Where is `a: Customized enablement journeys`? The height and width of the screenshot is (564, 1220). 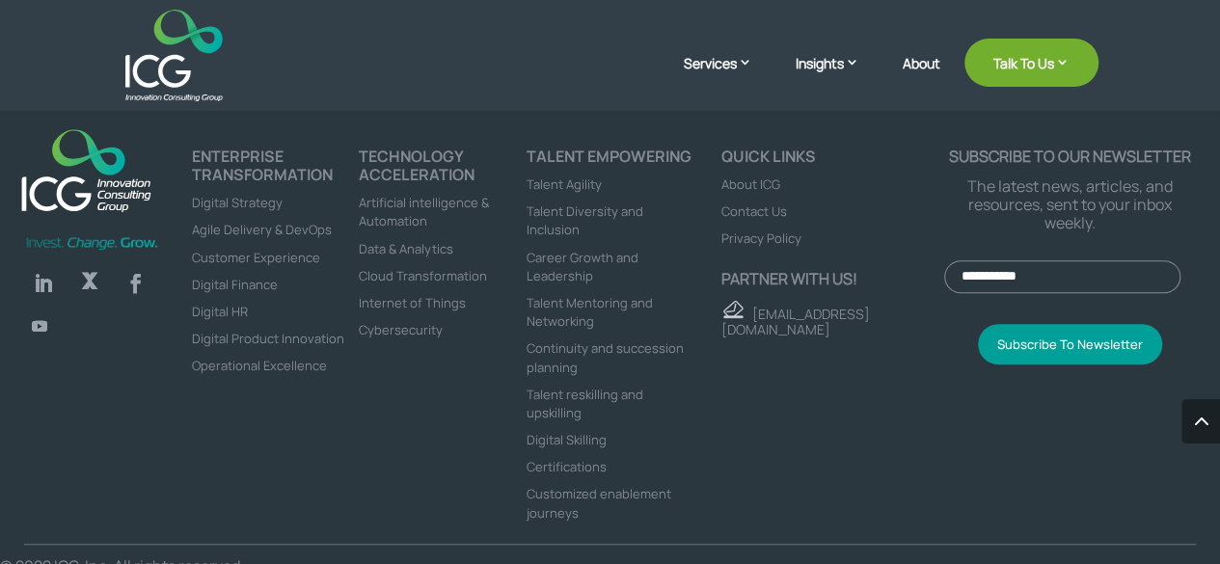
a: Customized enablement journeys is located at coordinates (599, 503).